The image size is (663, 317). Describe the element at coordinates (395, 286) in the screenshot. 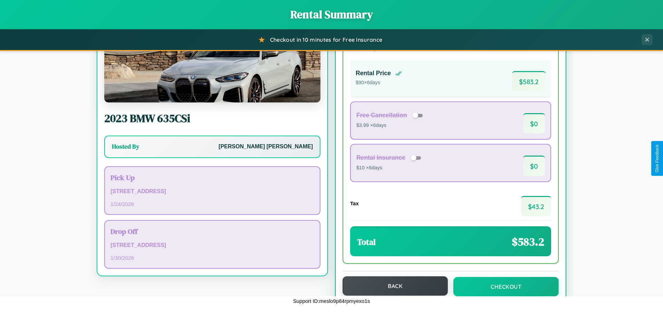

I see `button: Back` at that location.